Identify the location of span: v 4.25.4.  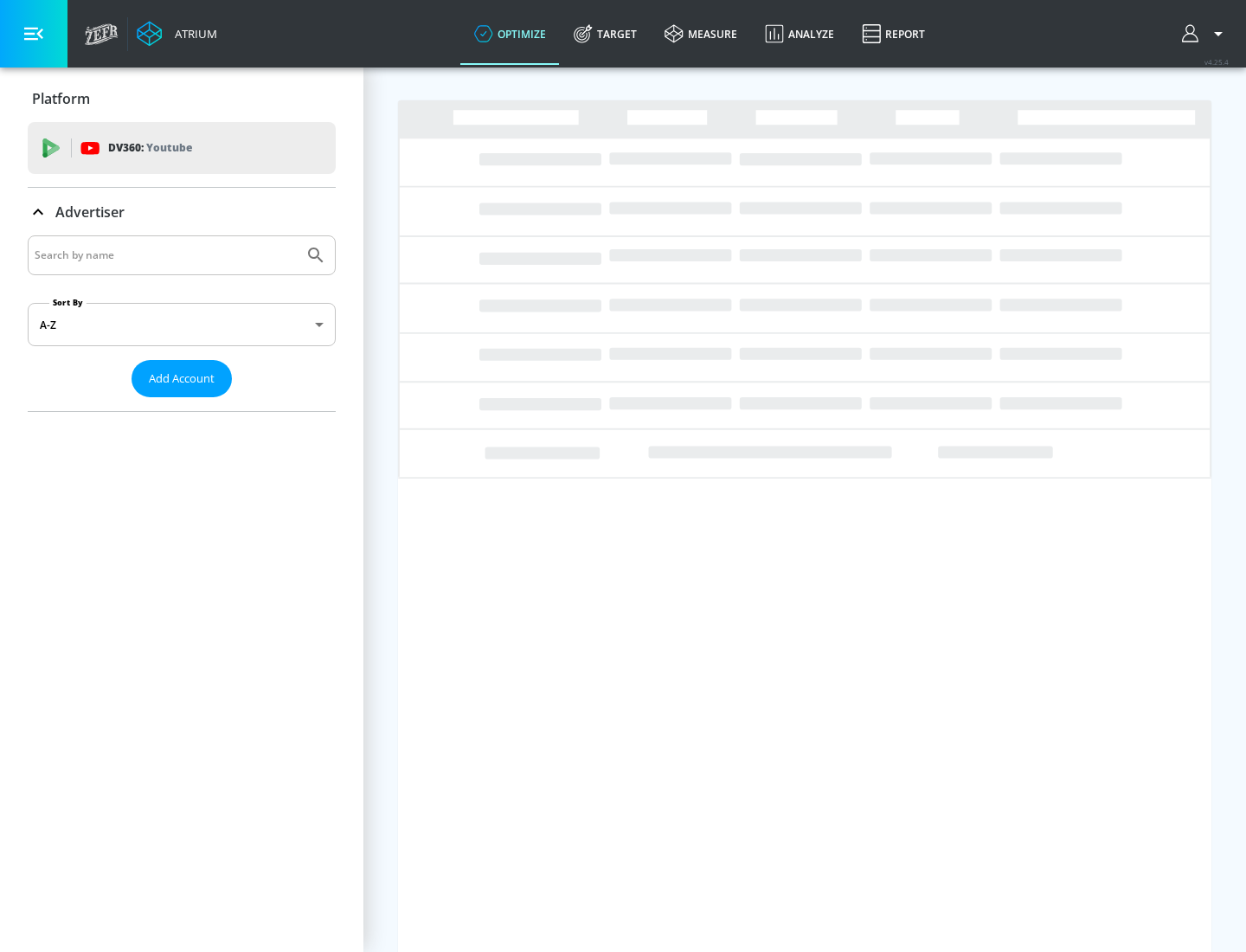
(1217, 61).